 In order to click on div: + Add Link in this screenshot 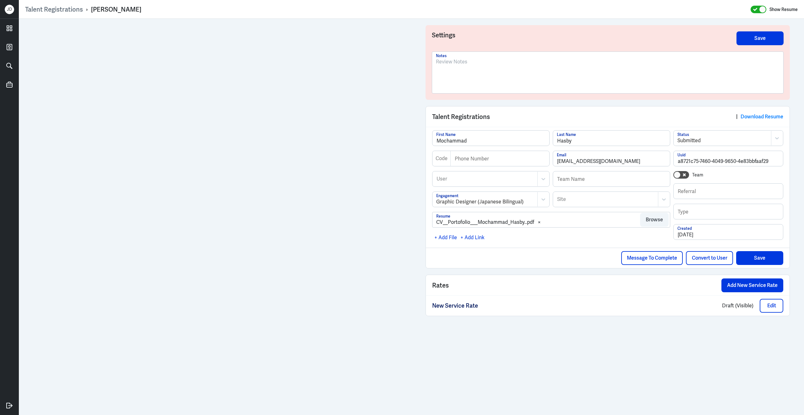, I will do `click(472, 238)`.